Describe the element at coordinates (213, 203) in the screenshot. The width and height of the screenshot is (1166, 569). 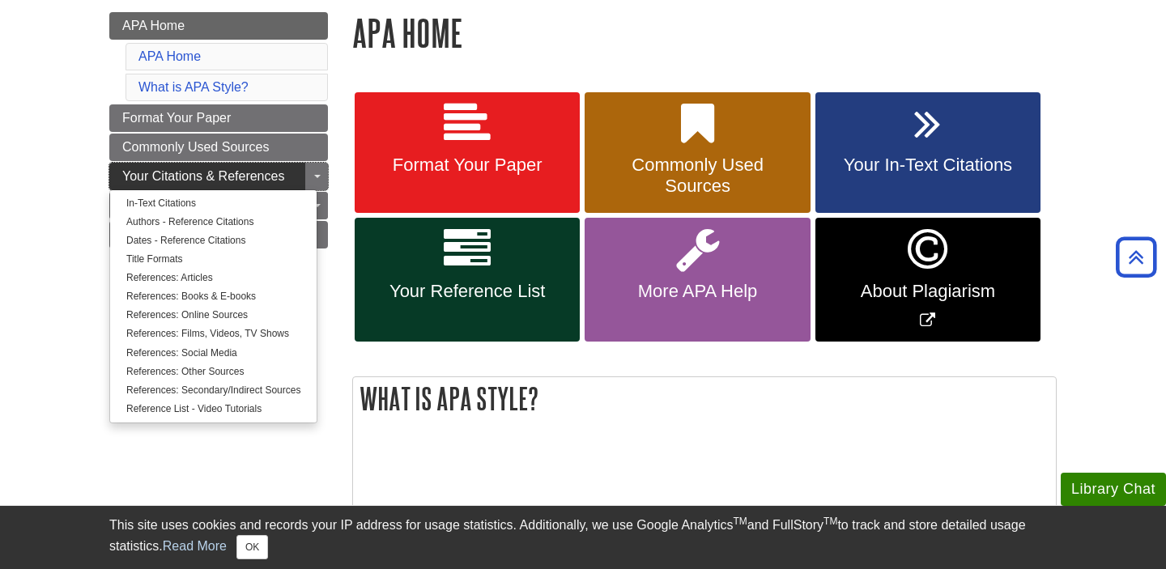
I see `a: In-Text Citations` at that location.